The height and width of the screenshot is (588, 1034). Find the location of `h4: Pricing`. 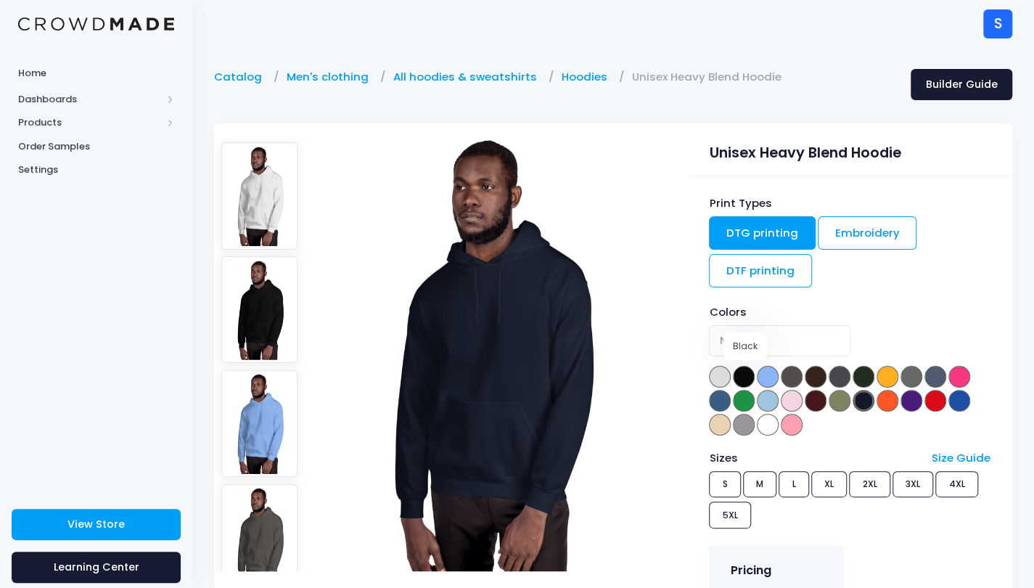

h4: Pricing is located at coordinates (751, 570).